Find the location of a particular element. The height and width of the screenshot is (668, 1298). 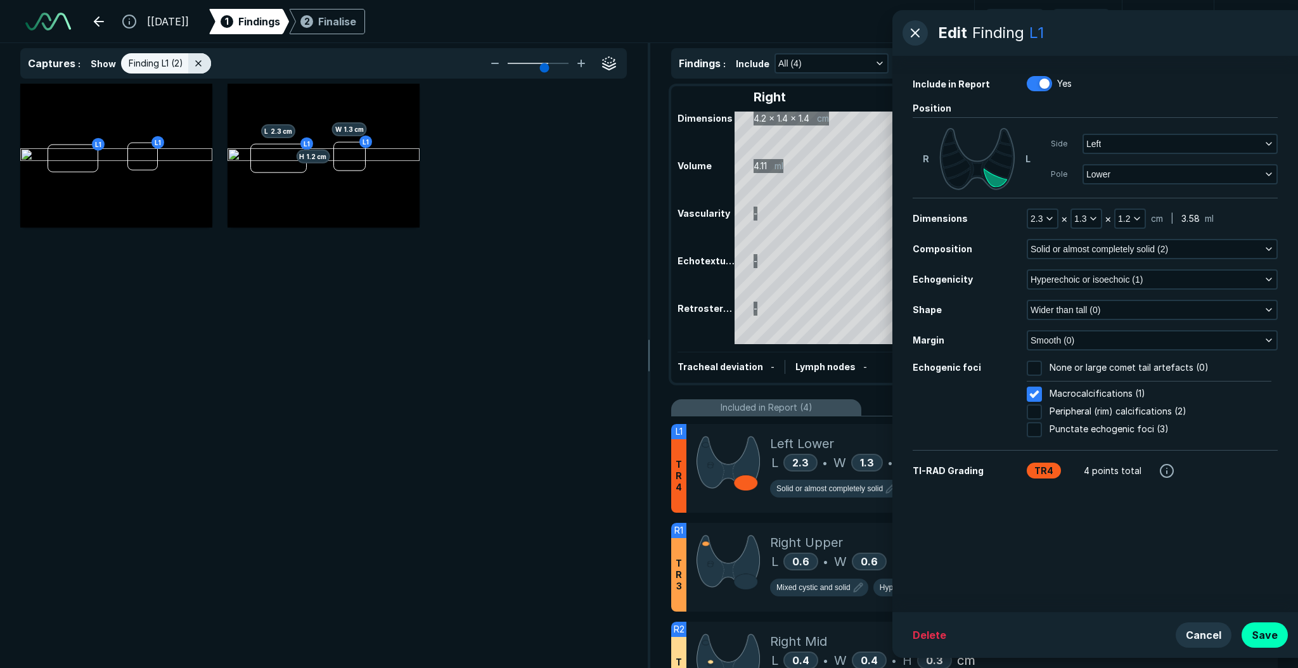

span: Captures is located at coordinates (51, 63).